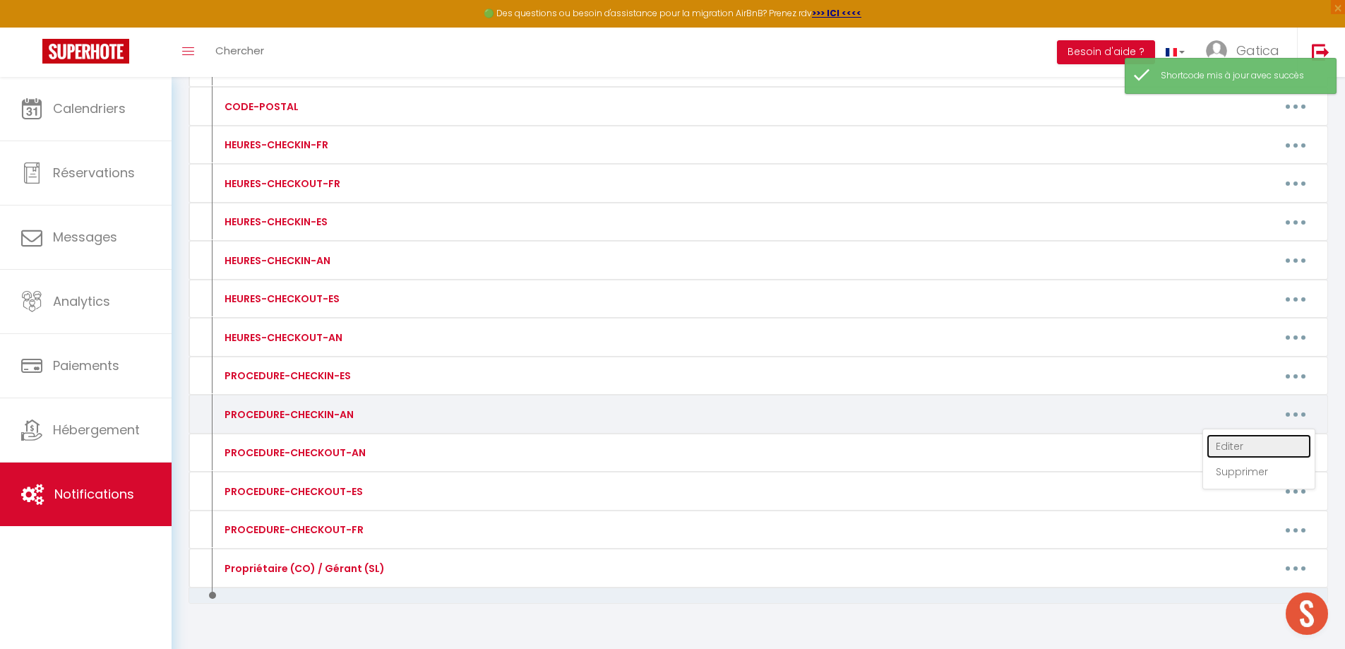  I want to click on div: HEURES-CHECKOUT-ES, so click(280, 299).